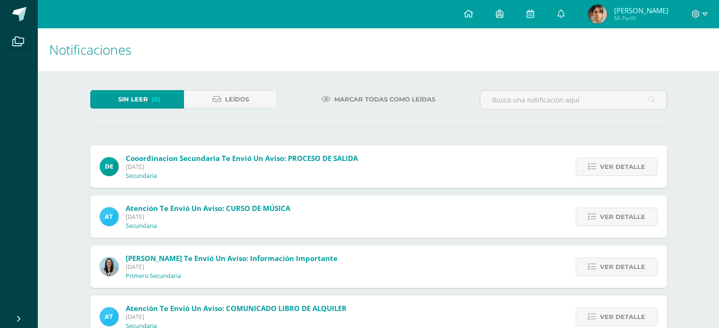  Describe the element at coordinates (156, 99) in the screenshot. I see `span: (6)` at that location.